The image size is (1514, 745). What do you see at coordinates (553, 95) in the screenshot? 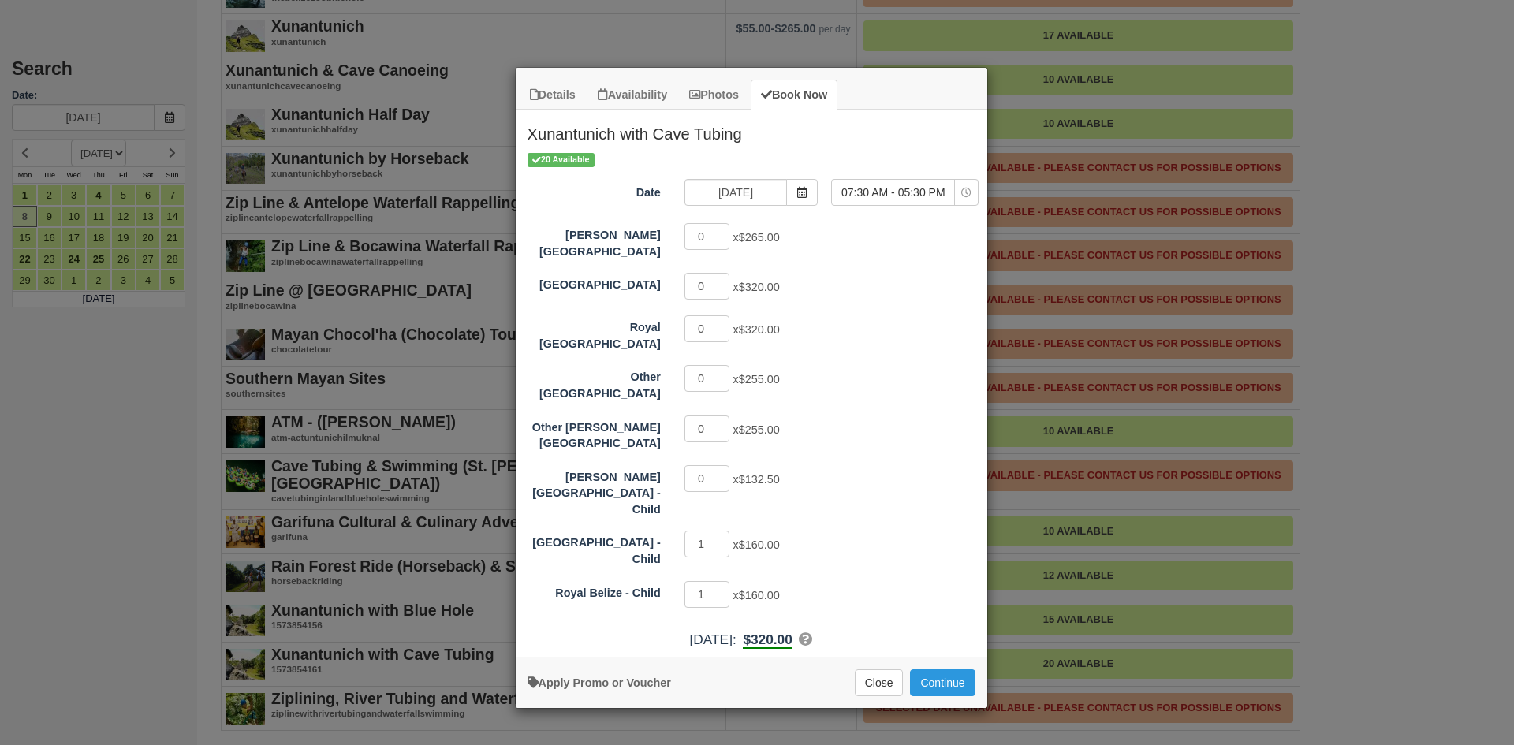
I see `a: Details` at bounding box center [553, 95].